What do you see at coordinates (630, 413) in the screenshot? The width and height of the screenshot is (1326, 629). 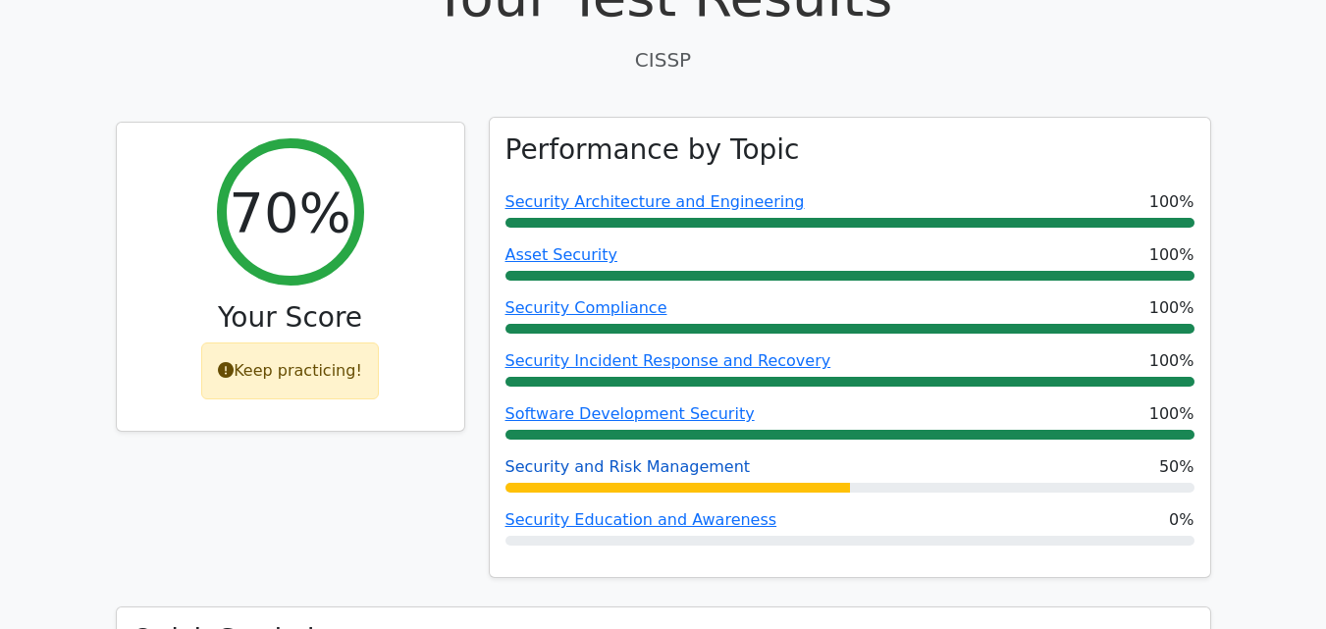 I see `a: Software Development Security` at bounding box center [630, 413].